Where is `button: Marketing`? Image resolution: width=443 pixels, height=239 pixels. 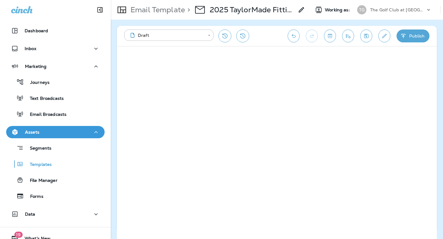 button: Marketing is located at coordinates (55, 66).